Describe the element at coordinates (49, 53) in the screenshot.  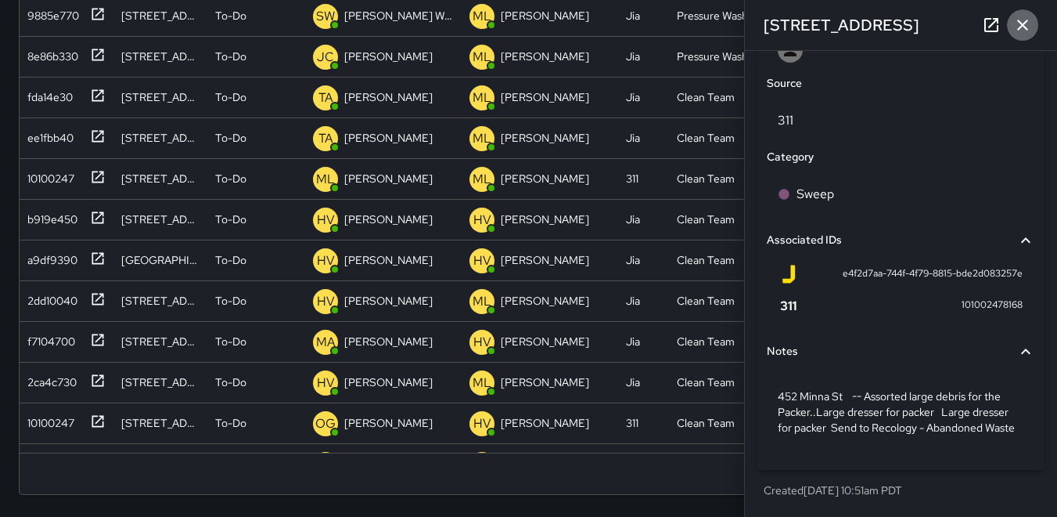
I see `div: 8e86b330` at that location.